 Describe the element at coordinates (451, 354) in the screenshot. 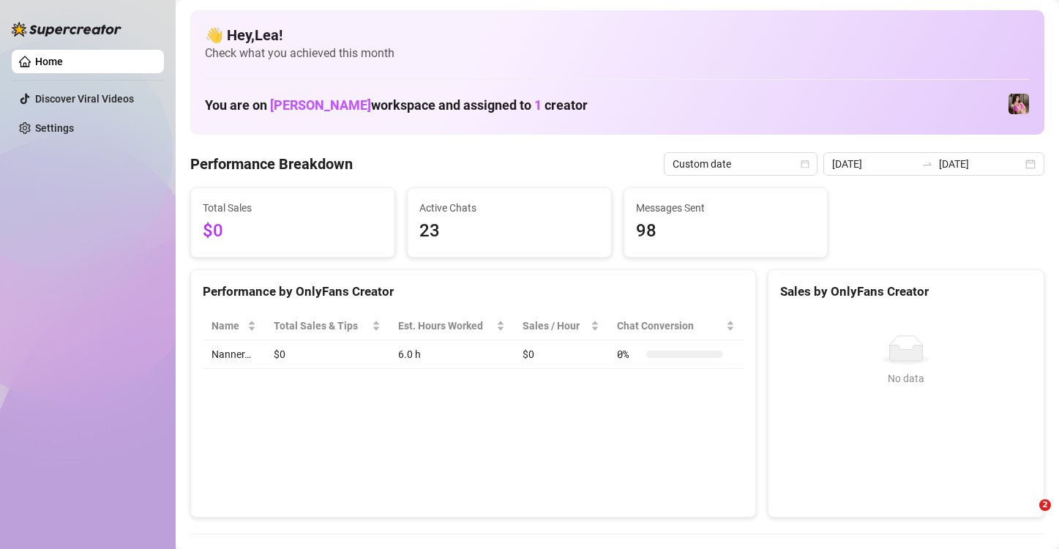

I see `td: 6.0 h` at that location.